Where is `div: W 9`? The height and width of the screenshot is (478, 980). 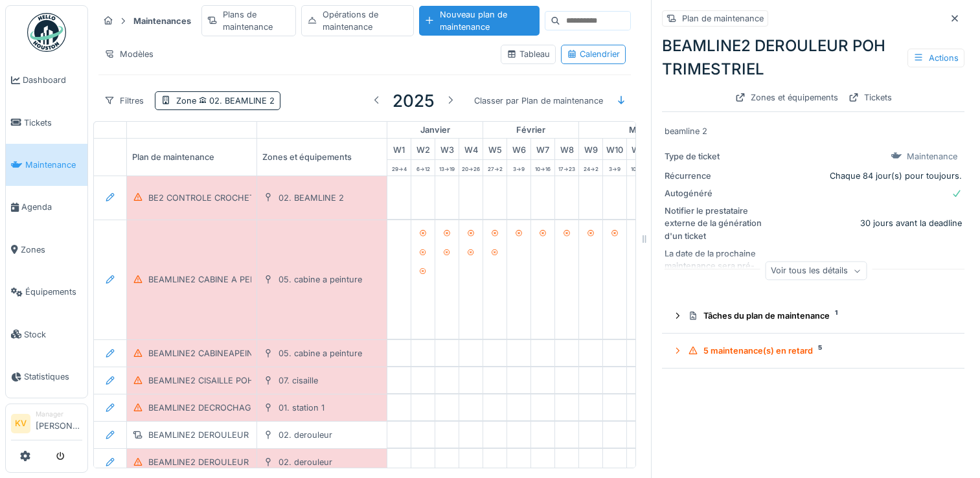 div: W 9 is located at coordinates (591, 148).